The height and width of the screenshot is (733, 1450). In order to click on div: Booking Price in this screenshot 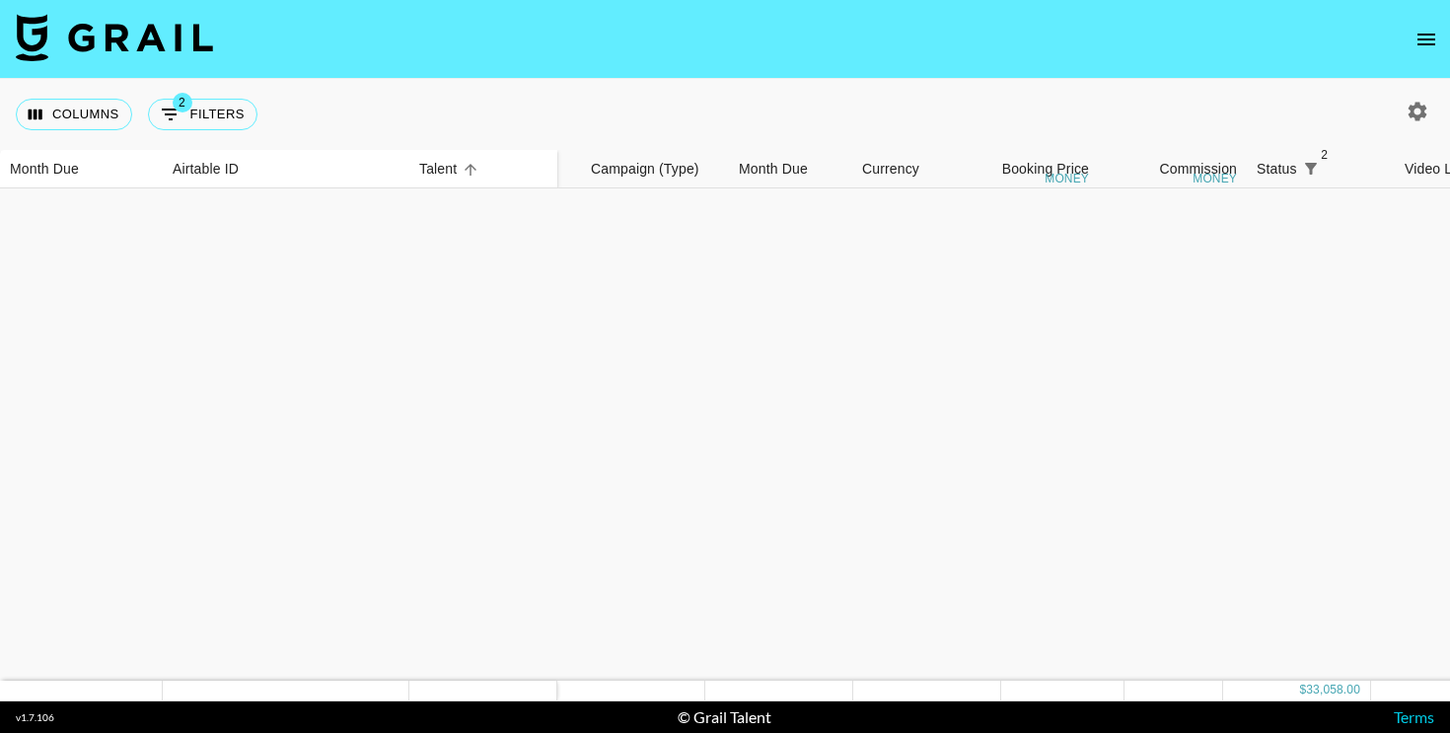, I will do `click(1045, 169)`.